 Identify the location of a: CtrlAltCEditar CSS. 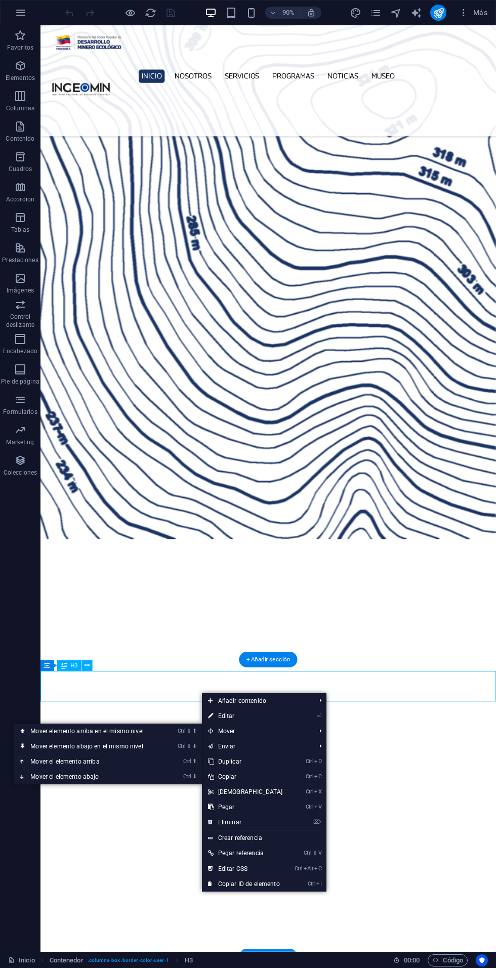
(245, 869).